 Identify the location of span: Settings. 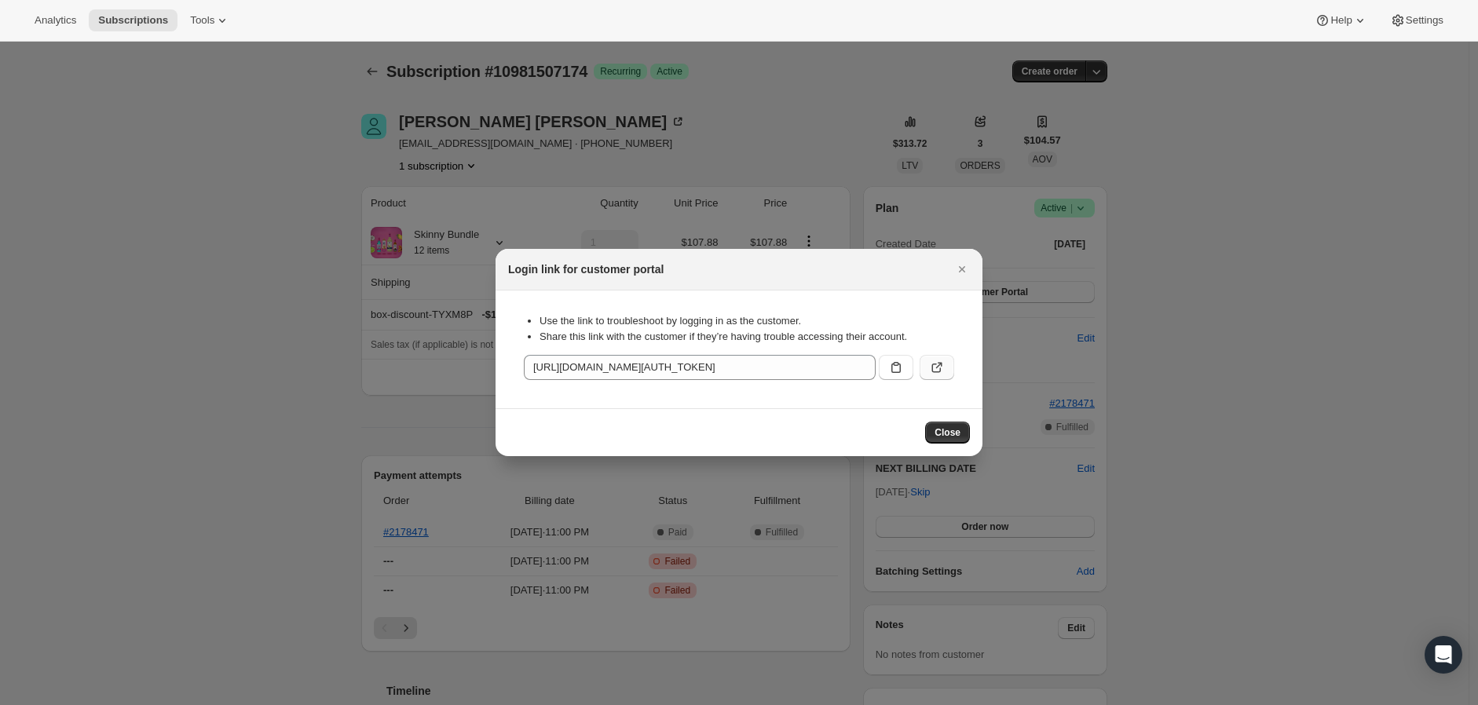
(1424, 20).